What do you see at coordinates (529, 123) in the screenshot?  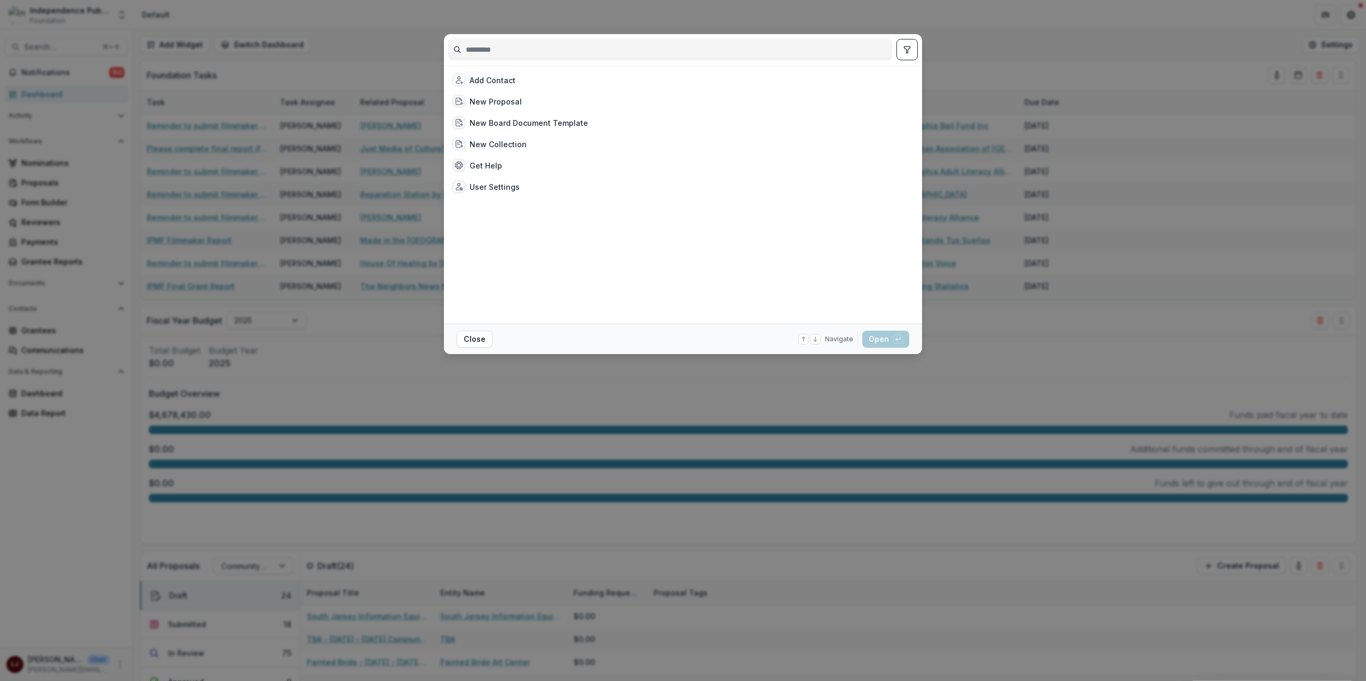 I see `div: New Board Document Template` at bounding box center [529, 123].